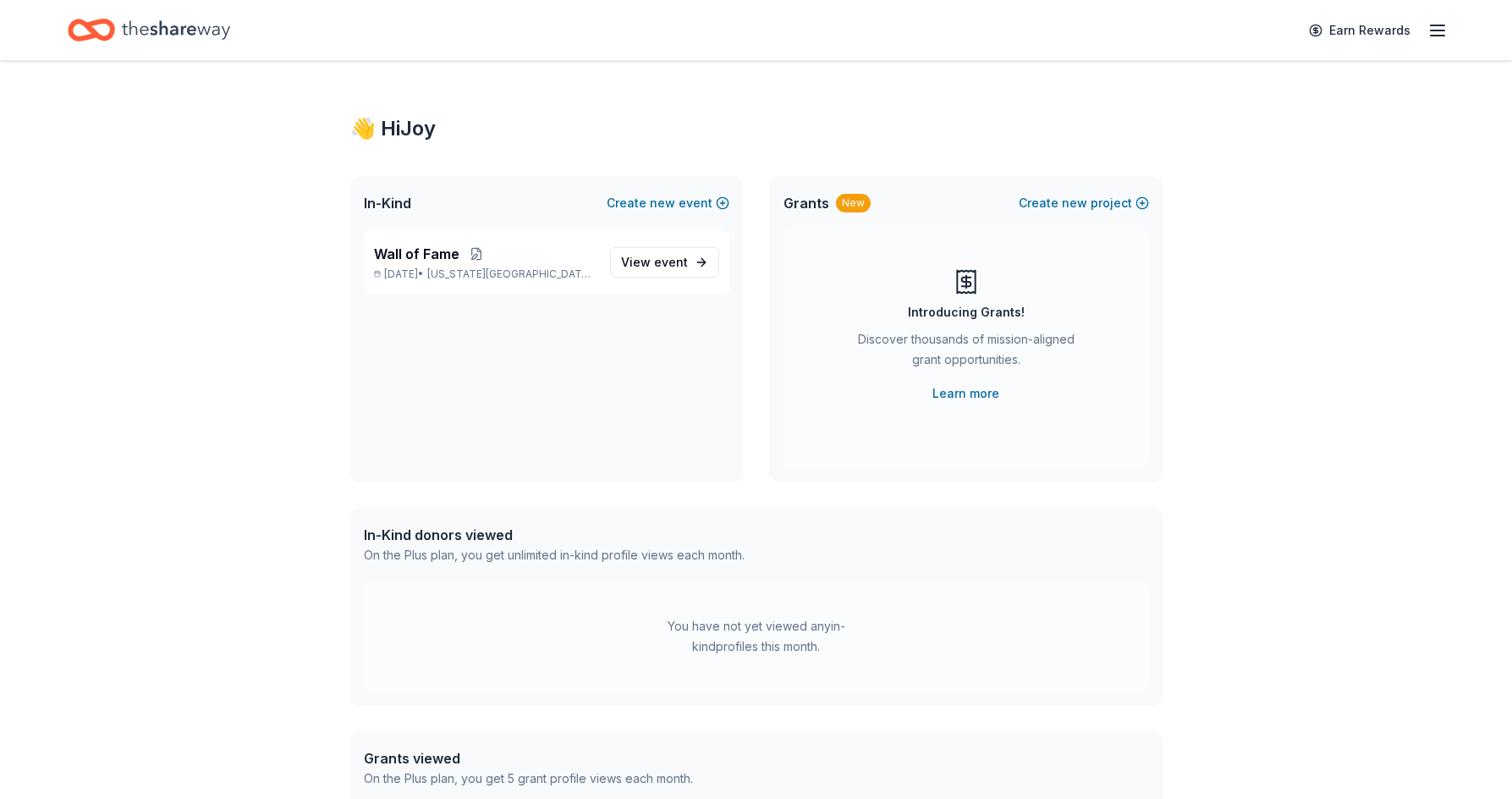  I want to click on span: event, so click(671, 261).